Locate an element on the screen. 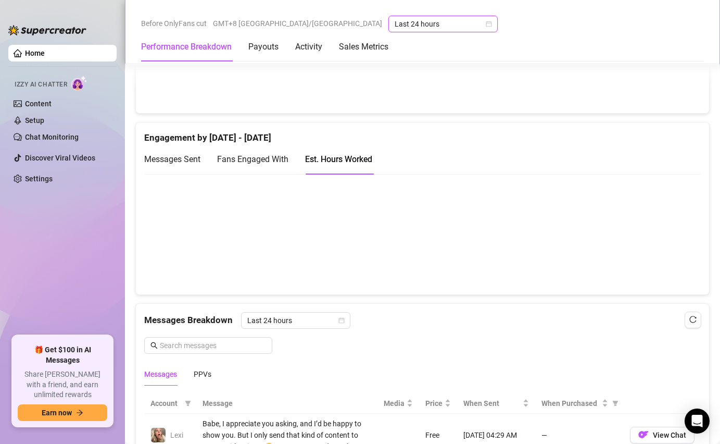 The width and height of the screenshot is (720, 444). div: Open Intercom Messenger is located at coordinates (697, 421).